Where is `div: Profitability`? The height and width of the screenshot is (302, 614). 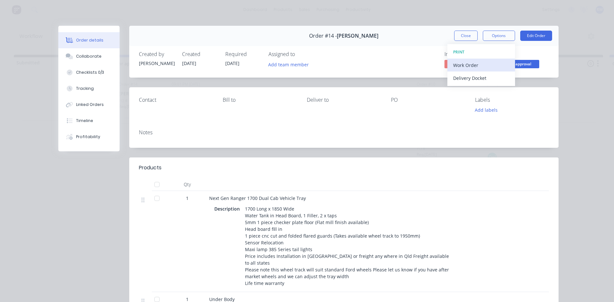
div: Profitability is located at coordinates (88, 137).